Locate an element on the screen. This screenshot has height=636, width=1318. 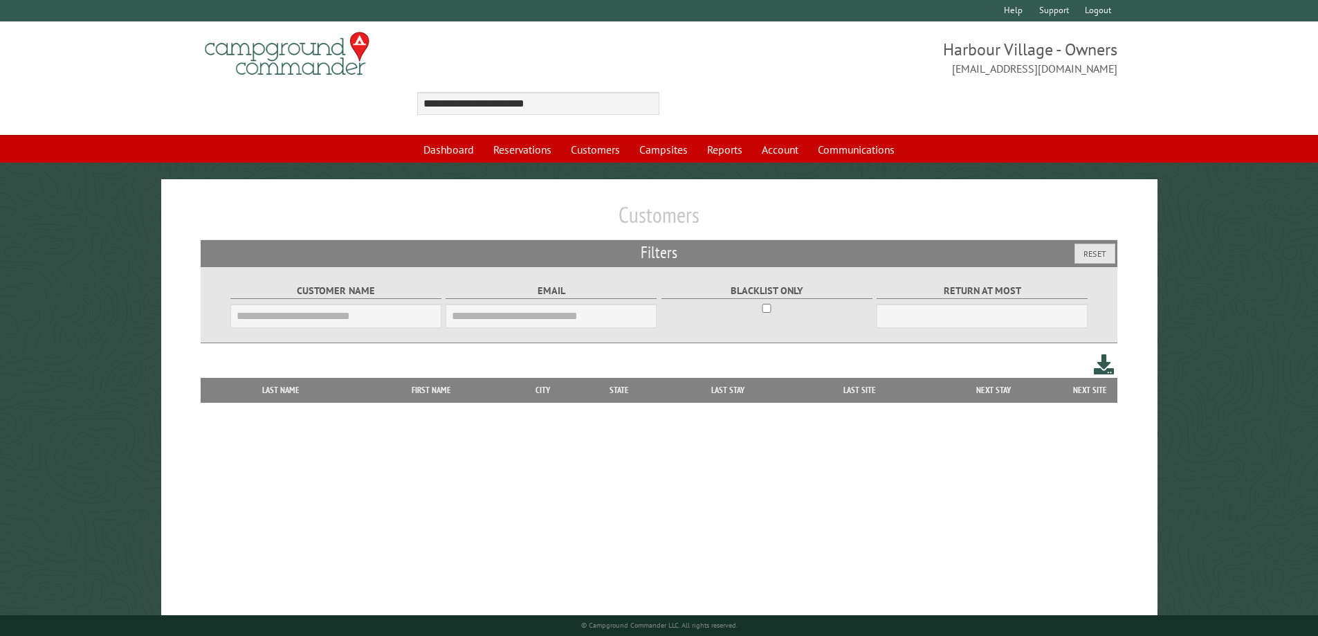
h1: Customers is located at coordinates (659, 220).